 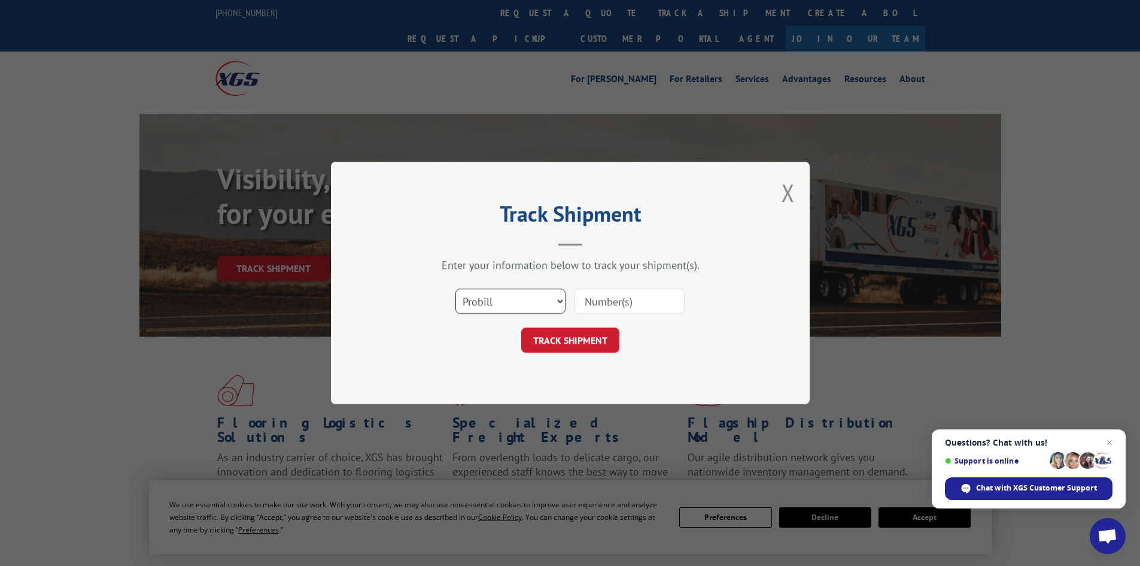 I want to click on h2: Track Shipment, so click(x=570, y=217).